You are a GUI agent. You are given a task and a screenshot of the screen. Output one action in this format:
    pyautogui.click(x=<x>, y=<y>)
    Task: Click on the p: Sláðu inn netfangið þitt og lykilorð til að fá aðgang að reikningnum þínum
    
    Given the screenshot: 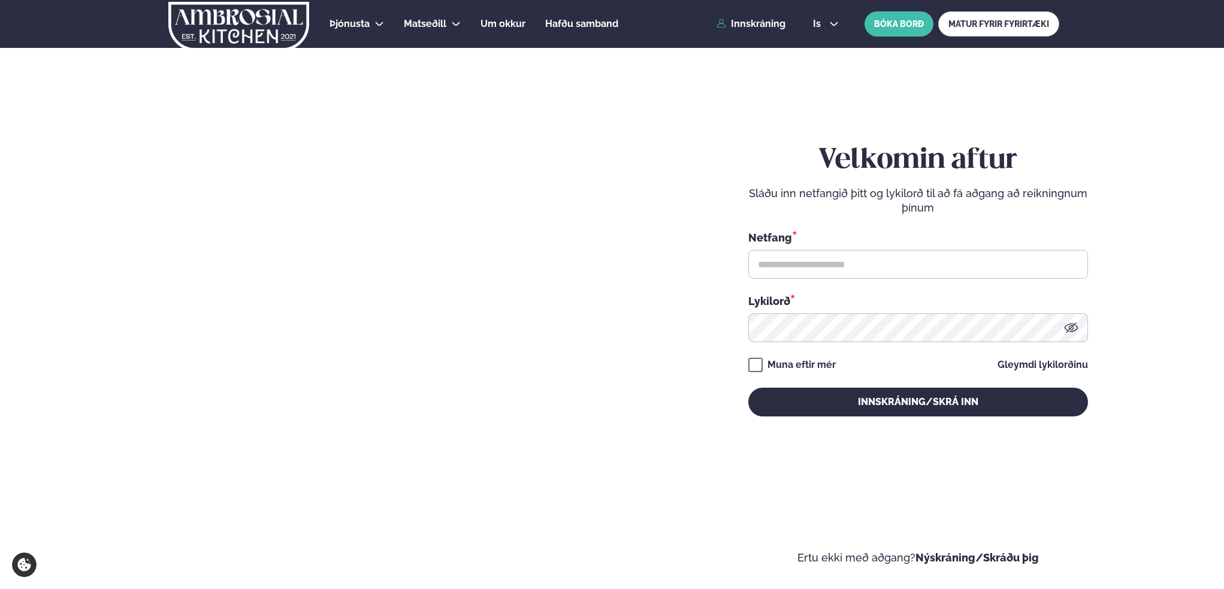 What is the action you would take?
    pyautogui.click(x=918, y=201)
    